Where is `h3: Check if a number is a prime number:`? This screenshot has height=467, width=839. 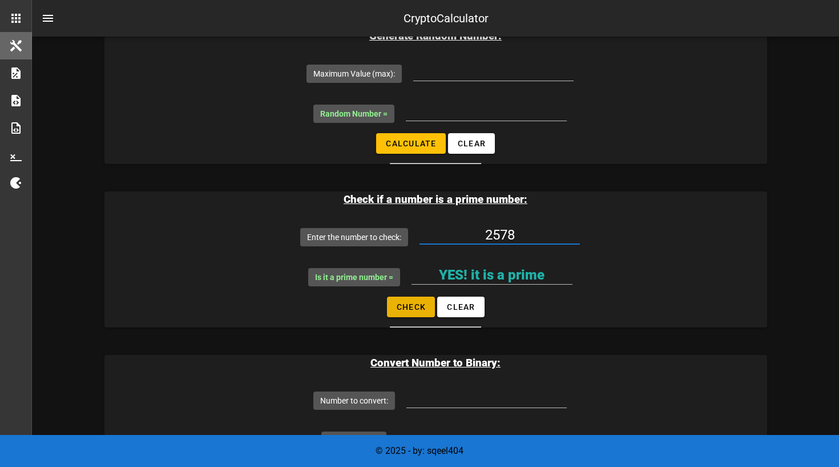
h3: Check if a number is a prime number: is located at coordinates (436, 199).